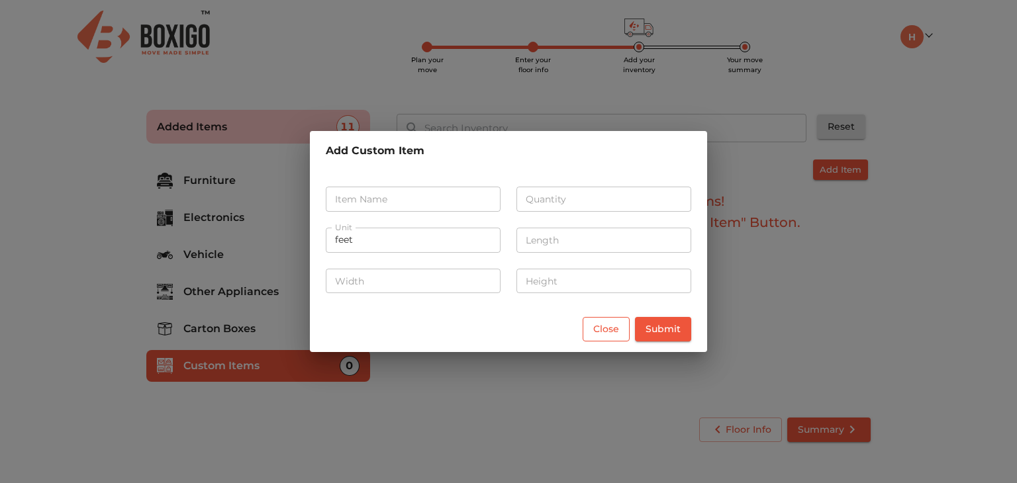  What do you see at coordinates (663, 329) in the screenshot?
I see `button: Submit` at bounding box center [663, 329].